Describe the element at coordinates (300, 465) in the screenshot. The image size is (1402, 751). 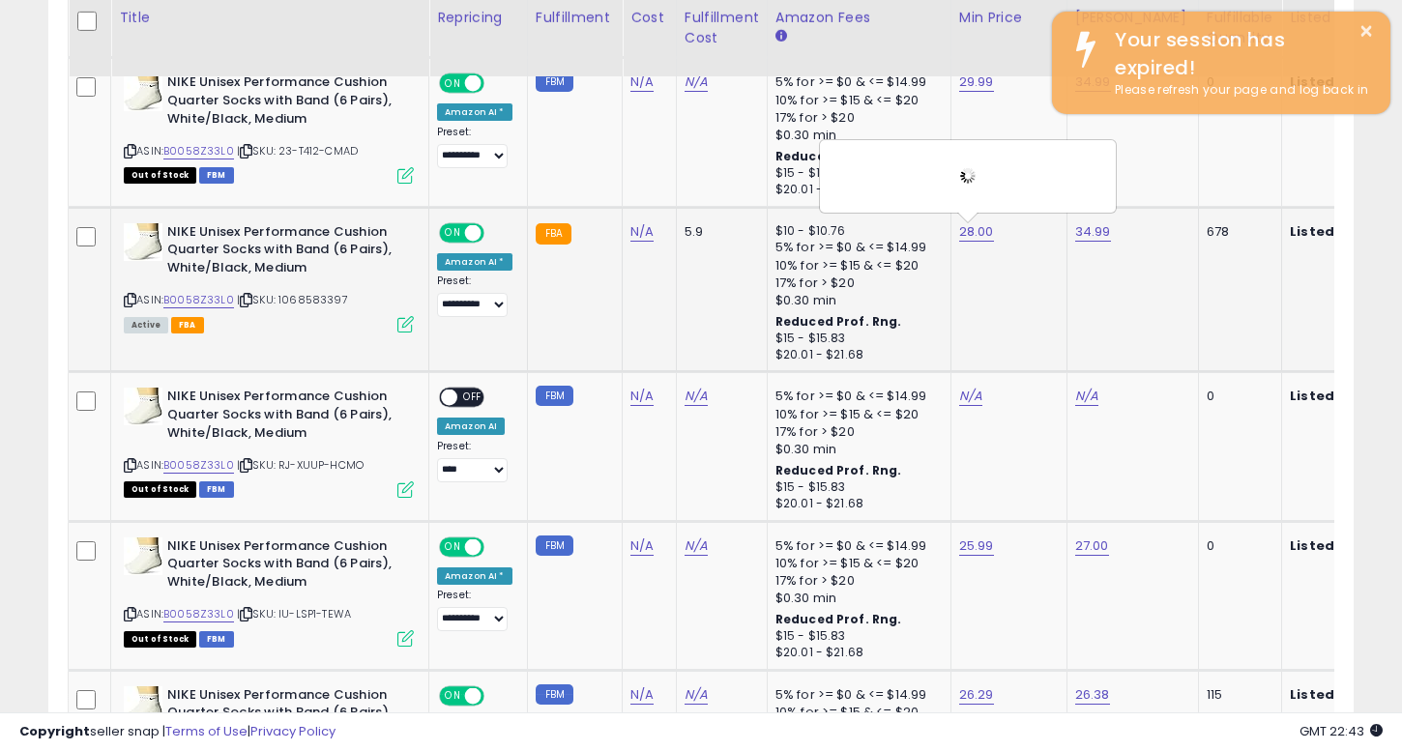
I see `span: | SKU: RJ-XUUP-HCMO` at that location.